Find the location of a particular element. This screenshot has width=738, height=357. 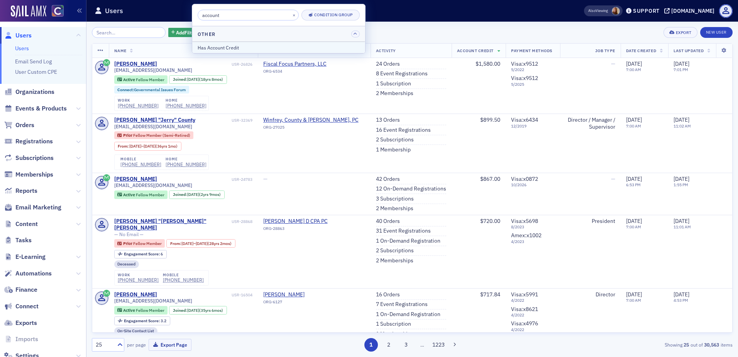

span: Joined : is located at coordinates (180, 194).